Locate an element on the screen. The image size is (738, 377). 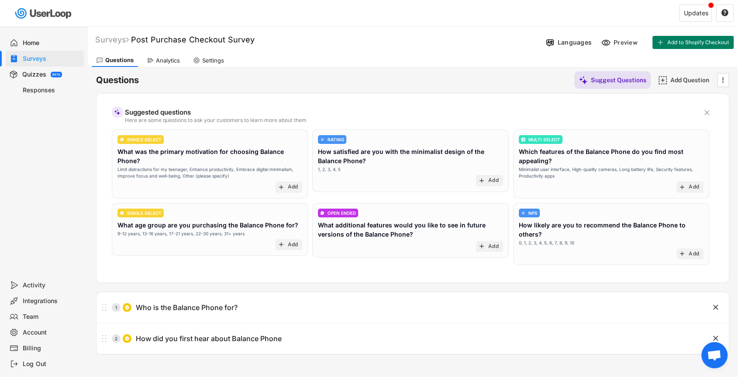
div: Suggest Questions is located at coordinates (619, 80).